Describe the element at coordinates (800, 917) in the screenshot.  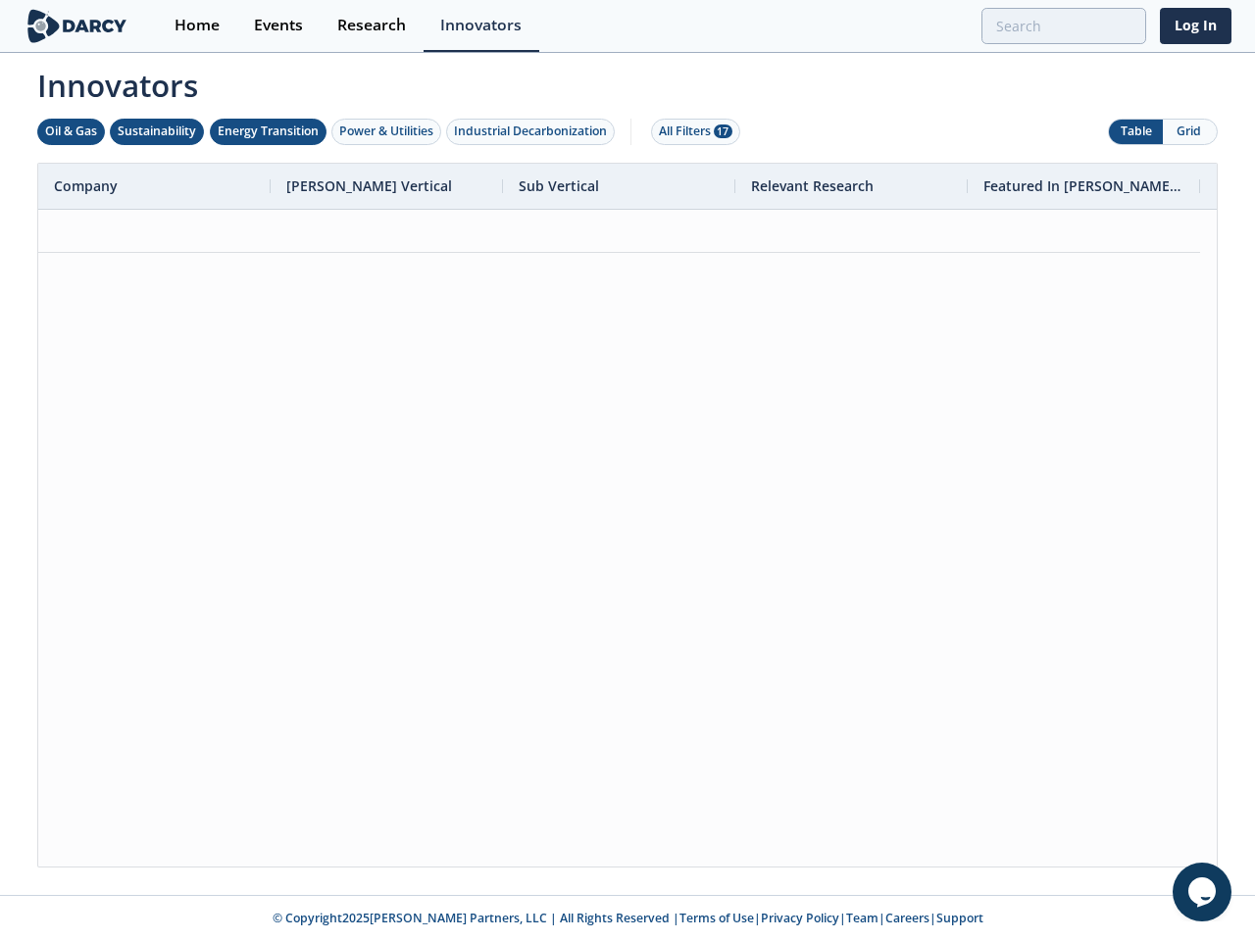
I see `a: Privacy Policy` at that location.